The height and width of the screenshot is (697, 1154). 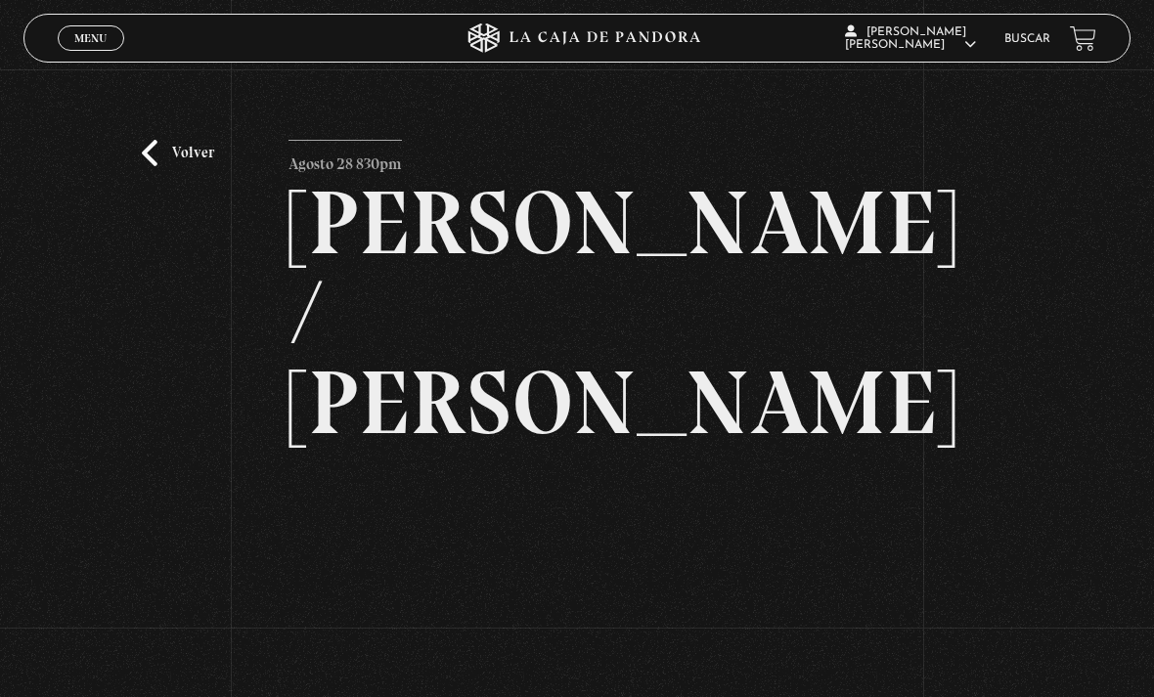 What do you see at coordinates (90, 38) in the screenshot?
I see `span: Menu` at bounding box center [90, 38].